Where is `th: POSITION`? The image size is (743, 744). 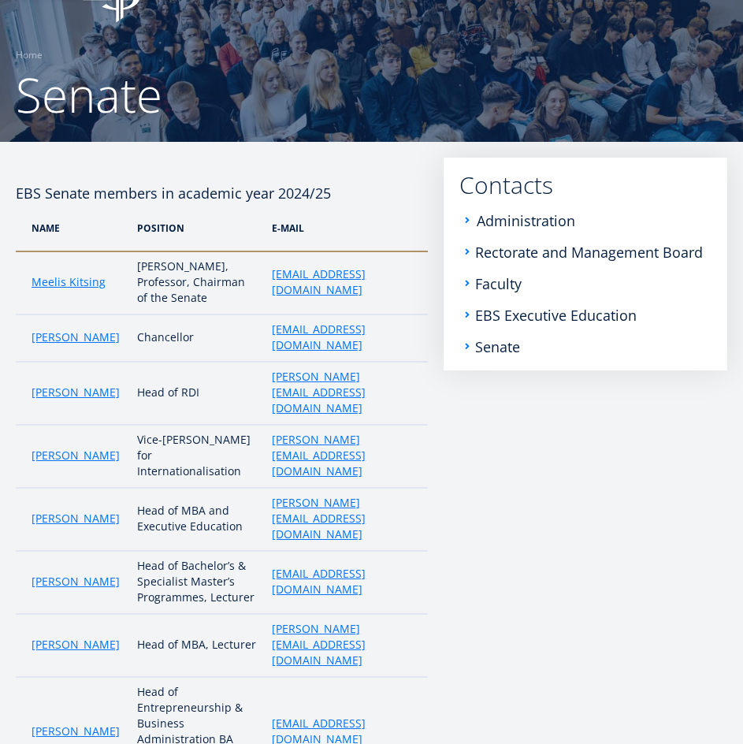 th: POSITION is located at coordinates (196, 228).